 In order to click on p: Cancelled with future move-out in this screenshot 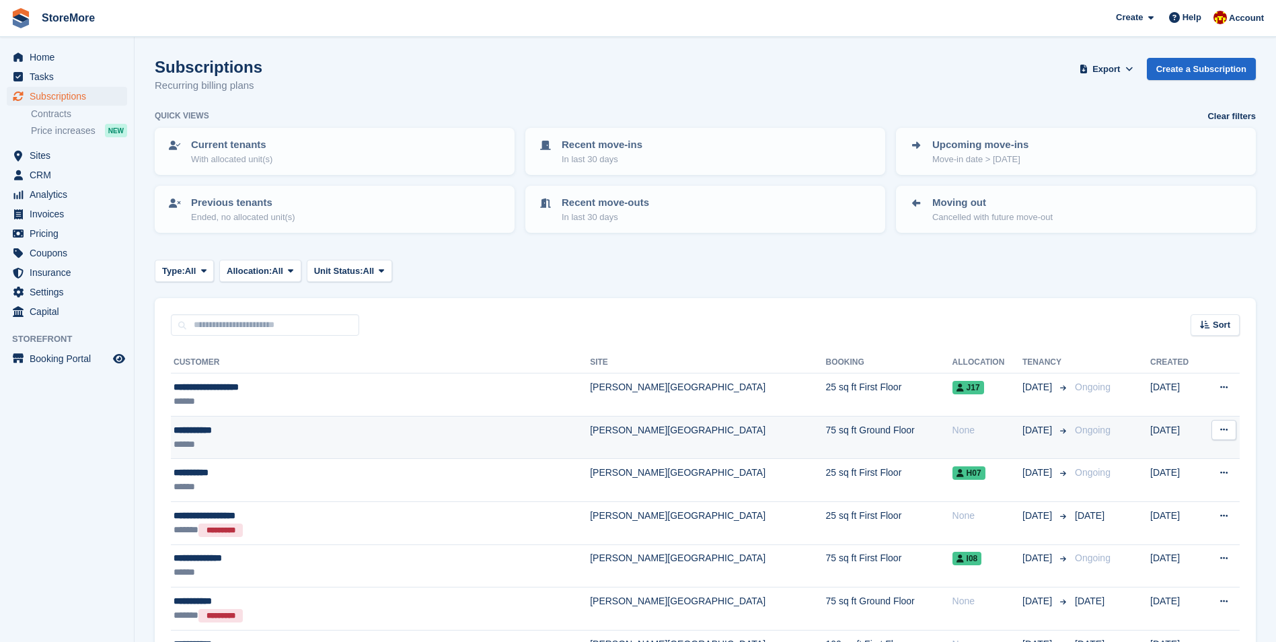, I will do `click(992, 217)`.